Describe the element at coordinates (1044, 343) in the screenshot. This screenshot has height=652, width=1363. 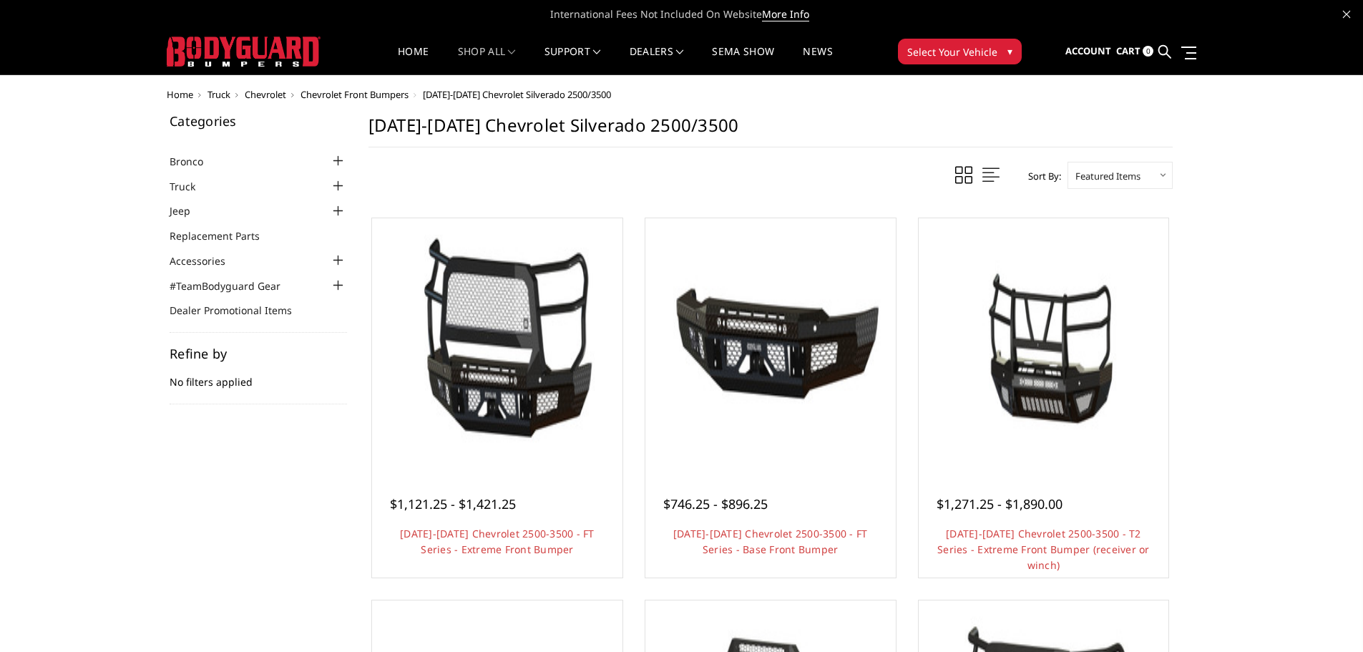
I see `a: 2024-2026 Chevrolet 2500-3500 - T2 Series - Extreme Front Bumper (receiver or winch) 2024-2026 Ch...` at that location.